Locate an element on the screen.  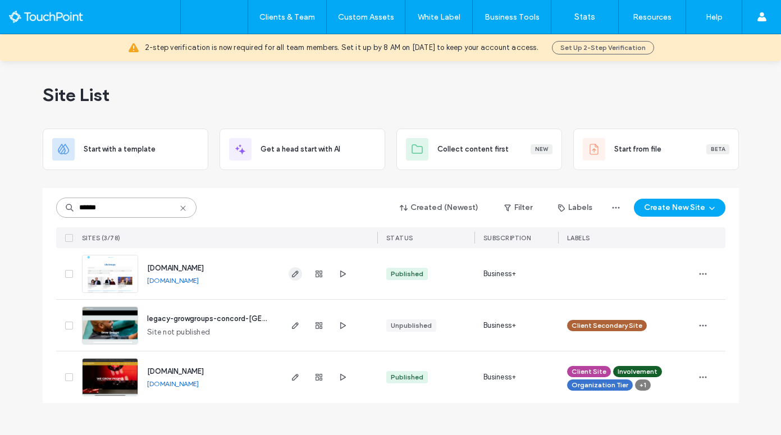
label: Business Tools is located at coordinates (512, 17).